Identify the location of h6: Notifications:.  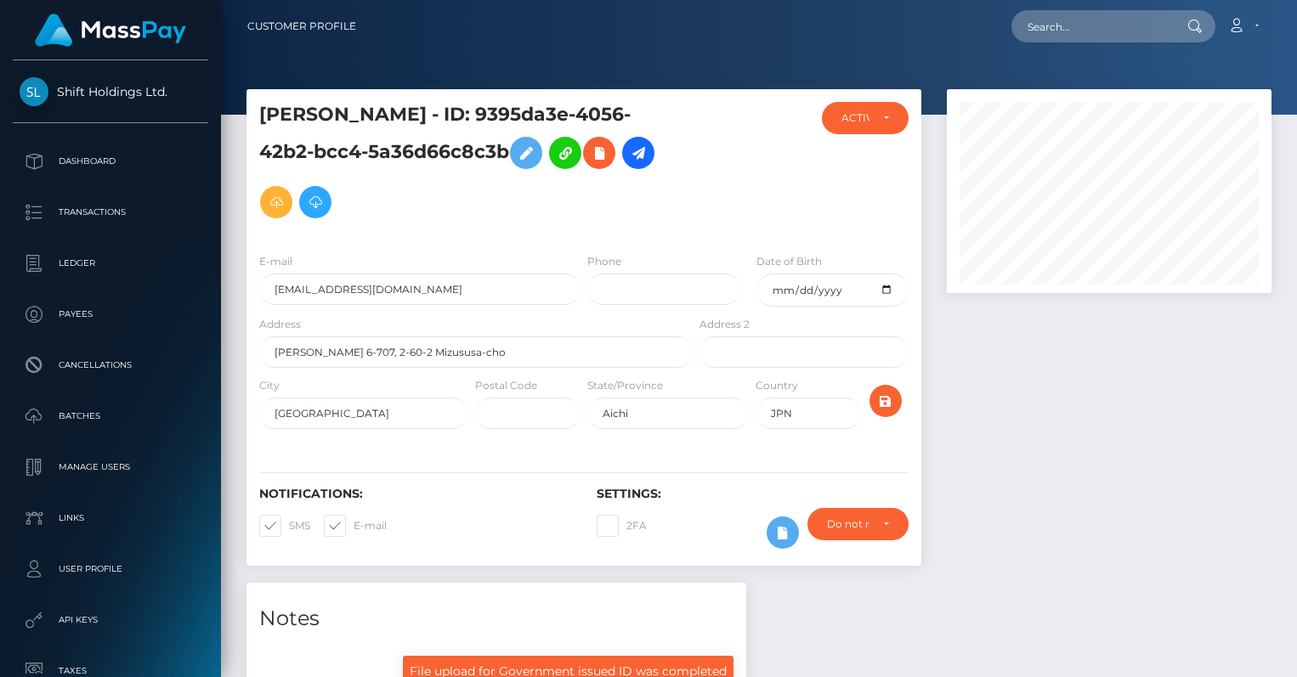
(415, 494).